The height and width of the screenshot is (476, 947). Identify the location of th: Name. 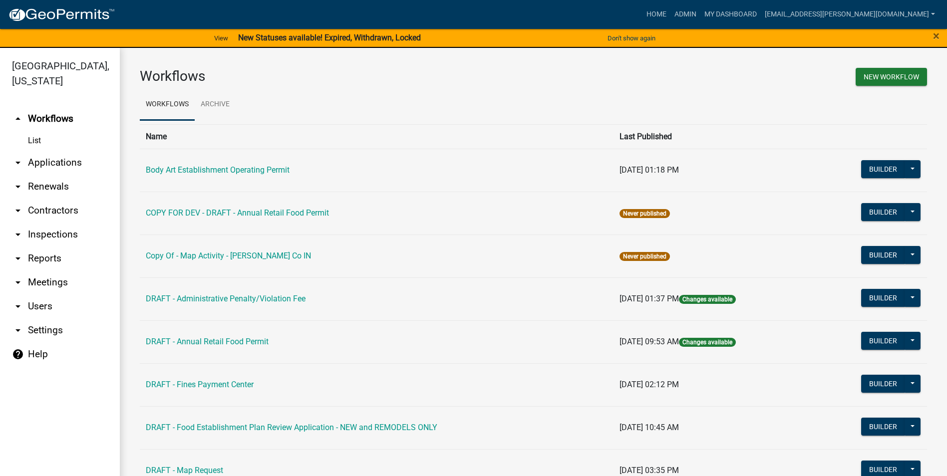
(376, 136).